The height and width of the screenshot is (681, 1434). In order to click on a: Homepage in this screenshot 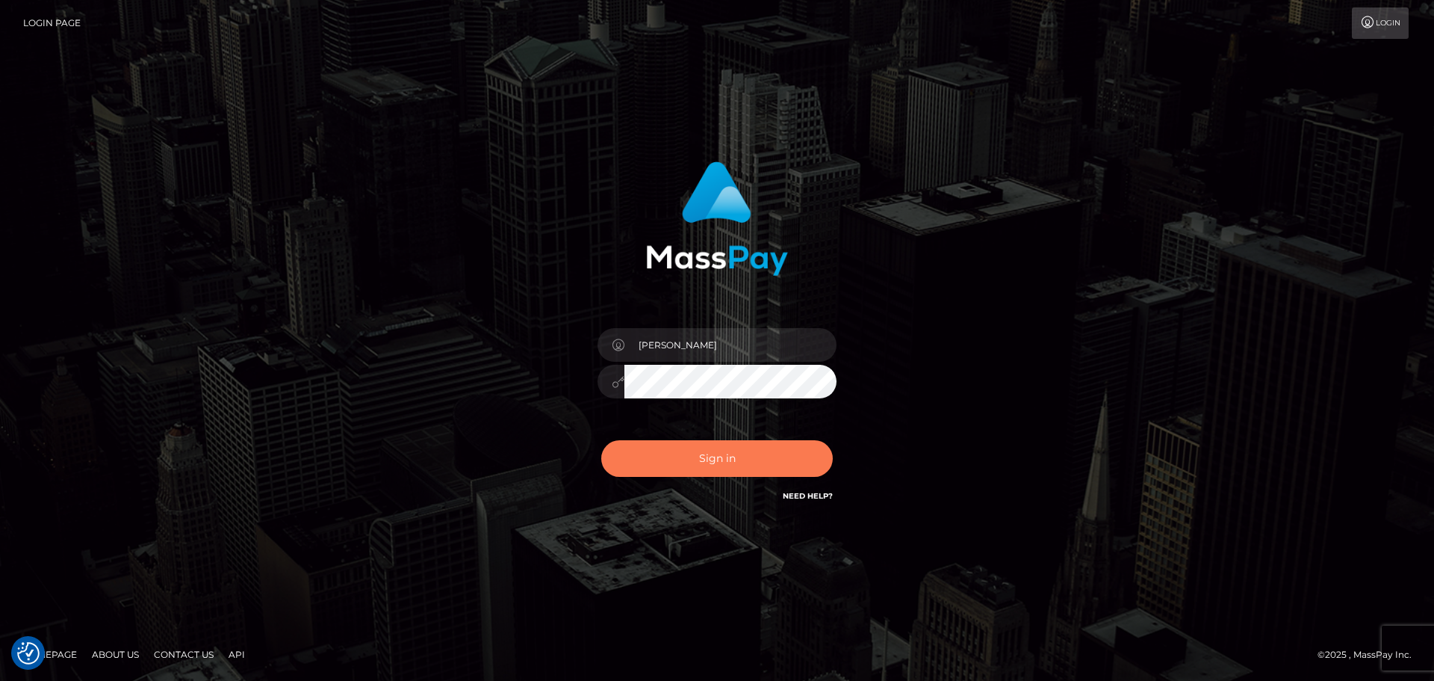, I will do `click(49, 654)`.